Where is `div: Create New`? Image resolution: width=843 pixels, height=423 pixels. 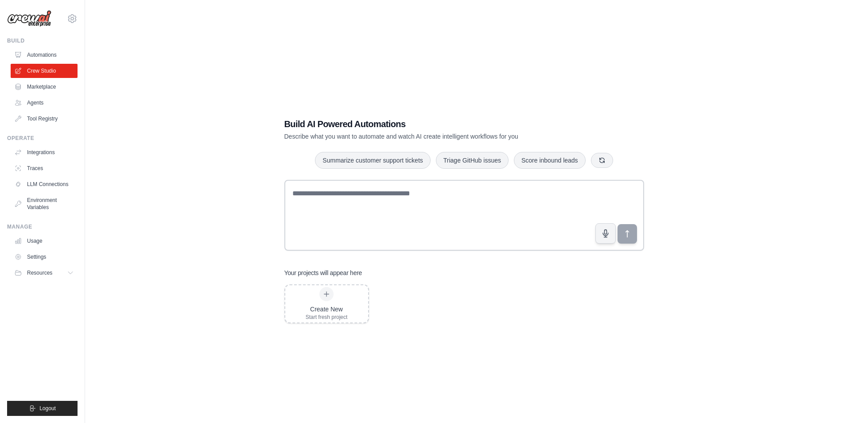
div: Create New is located at coordinates (326, 309).